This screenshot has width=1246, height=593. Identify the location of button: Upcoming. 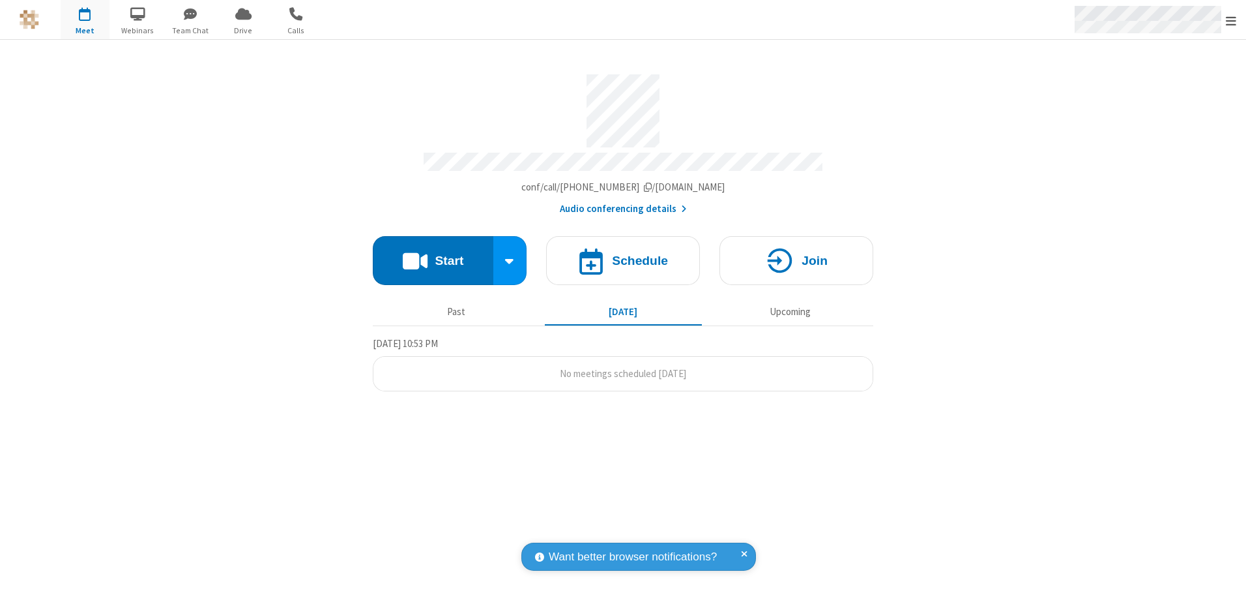
(790, 312).